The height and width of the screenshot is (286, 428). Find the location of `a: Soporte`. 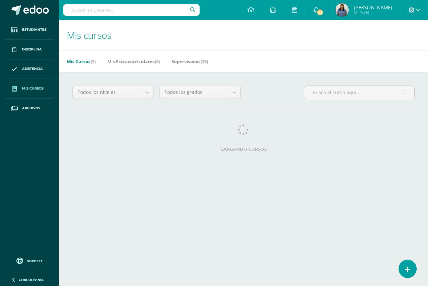

a: Soporte is located at coordinates (29, 260).